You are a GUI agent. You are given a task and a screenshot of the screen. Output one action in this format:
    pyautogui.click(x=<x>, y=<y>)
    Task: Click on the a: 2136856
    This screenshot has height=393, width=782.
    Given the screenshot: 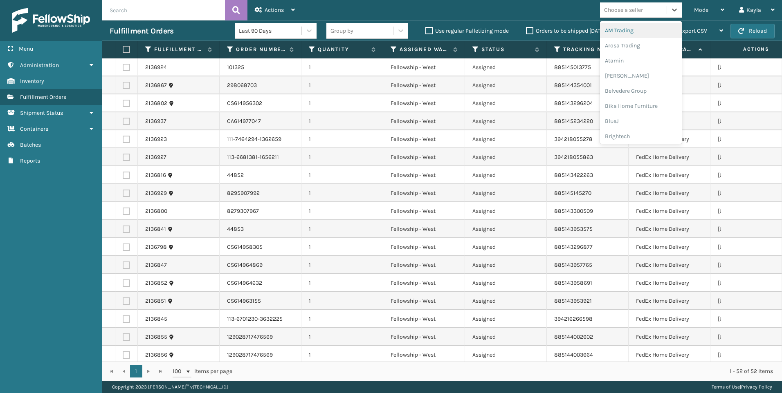 What is the action you would take?
    pyautogui.click(x=156, y=355)
    